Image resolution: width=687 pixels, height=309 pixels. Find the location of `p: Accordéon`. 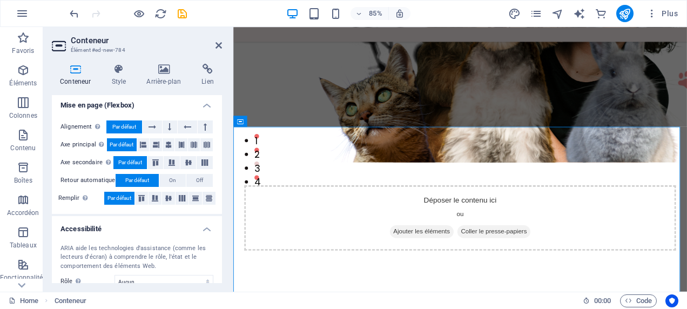

p: Accordéon is located at coordinates (23, 213).